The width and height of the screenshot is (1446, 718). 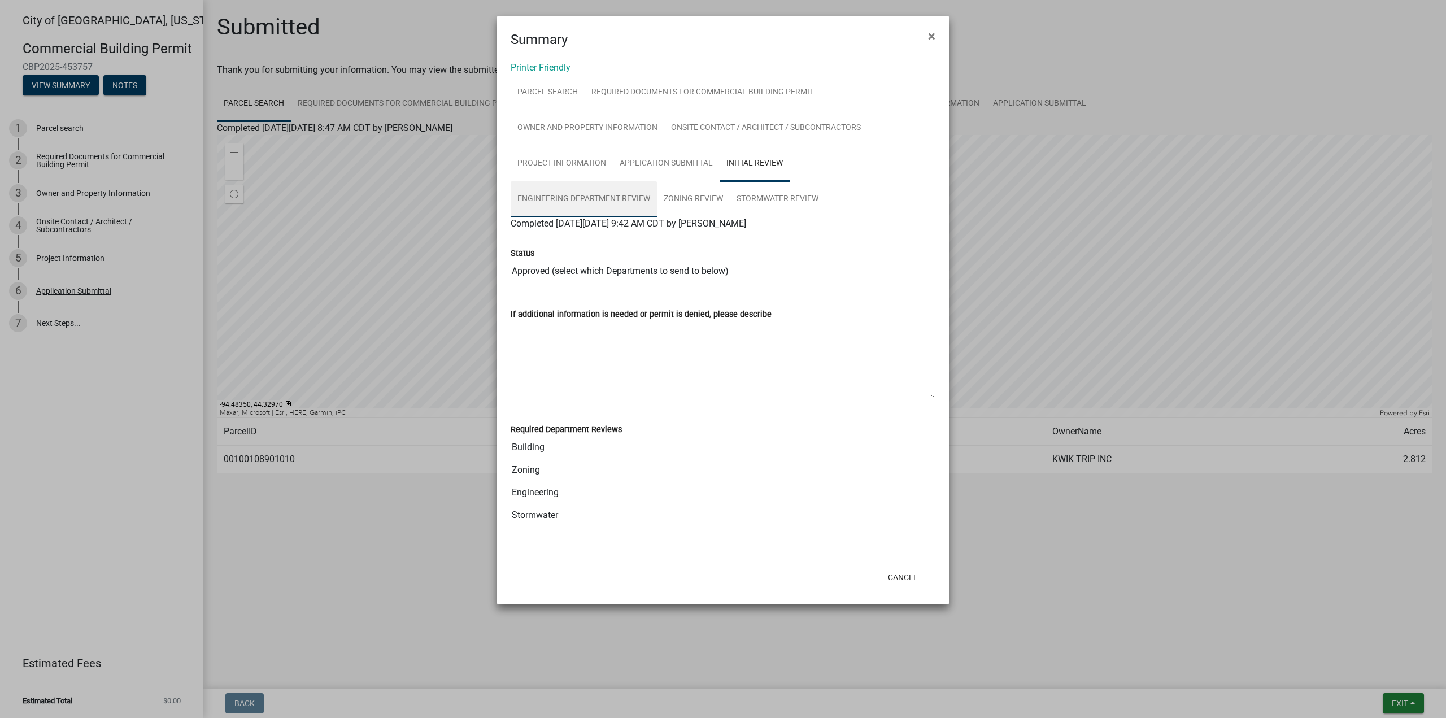 What do you see at coordinates (777, 199) in the screenshot?
I see `a: Stormwater Review` at bounding box center [777, 199].